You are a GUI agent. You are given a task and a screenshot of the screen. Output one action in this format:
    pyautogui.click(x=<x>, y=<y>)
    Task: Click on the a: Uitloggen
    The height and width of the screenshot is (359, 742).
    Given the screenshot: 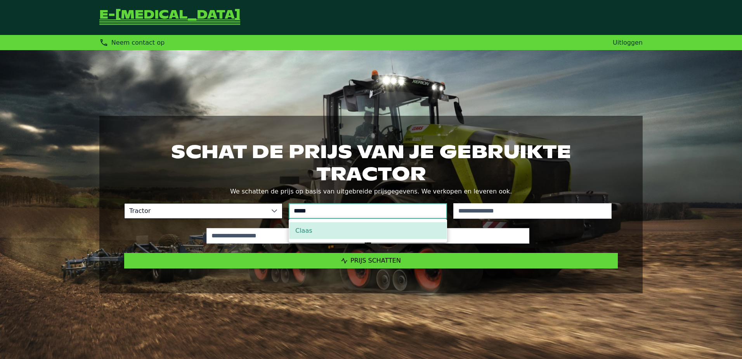 What is the action you would take?
    pyautogui.click(x=627, y=42)
    